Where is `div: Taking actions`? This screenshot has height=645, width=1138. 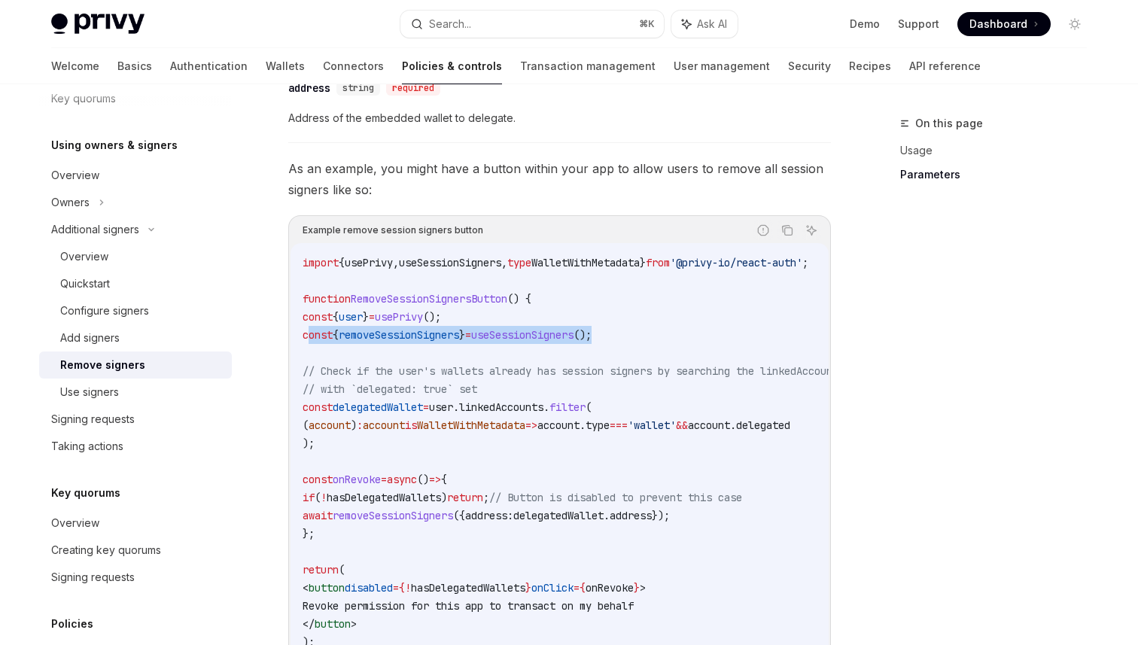 div: Taking actions is located at coordinates (87, 447).